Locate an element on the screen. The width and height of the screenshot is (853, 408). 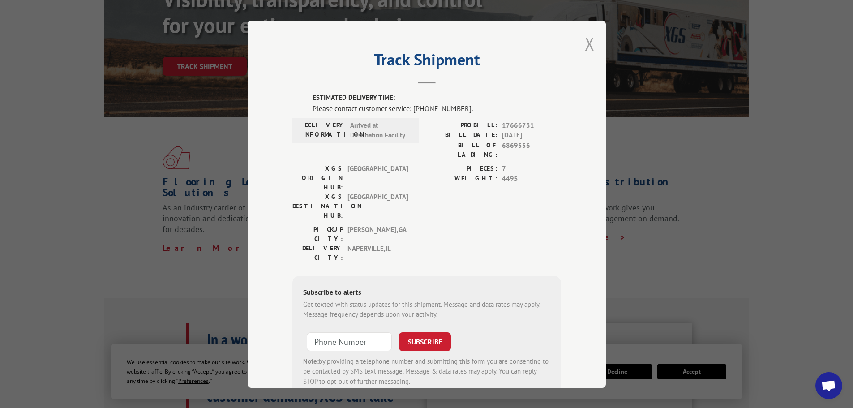
div: Get texted with status updates for this shipment. Message and data rates may apply. Message frequ... is located at coordinates (427, 309).